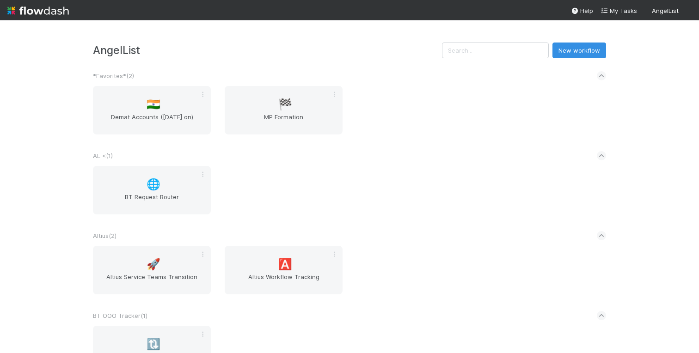  I want to click on h3: AngelList, so click(267, 50).